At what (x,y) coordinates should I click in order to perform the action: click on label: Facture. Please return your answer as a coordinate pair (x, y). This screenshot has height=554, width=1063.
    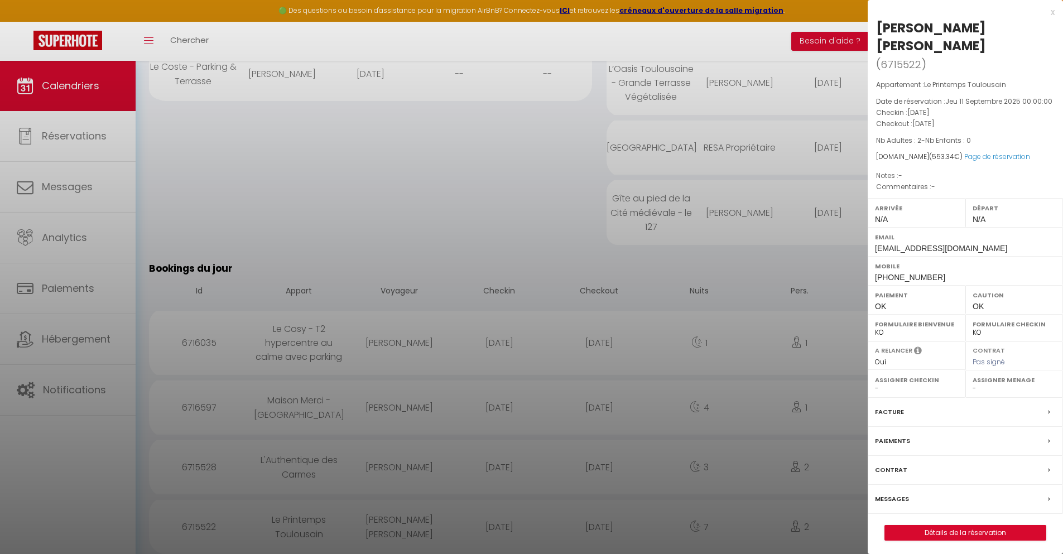
    Looking at the image, I should click on (890, 412).